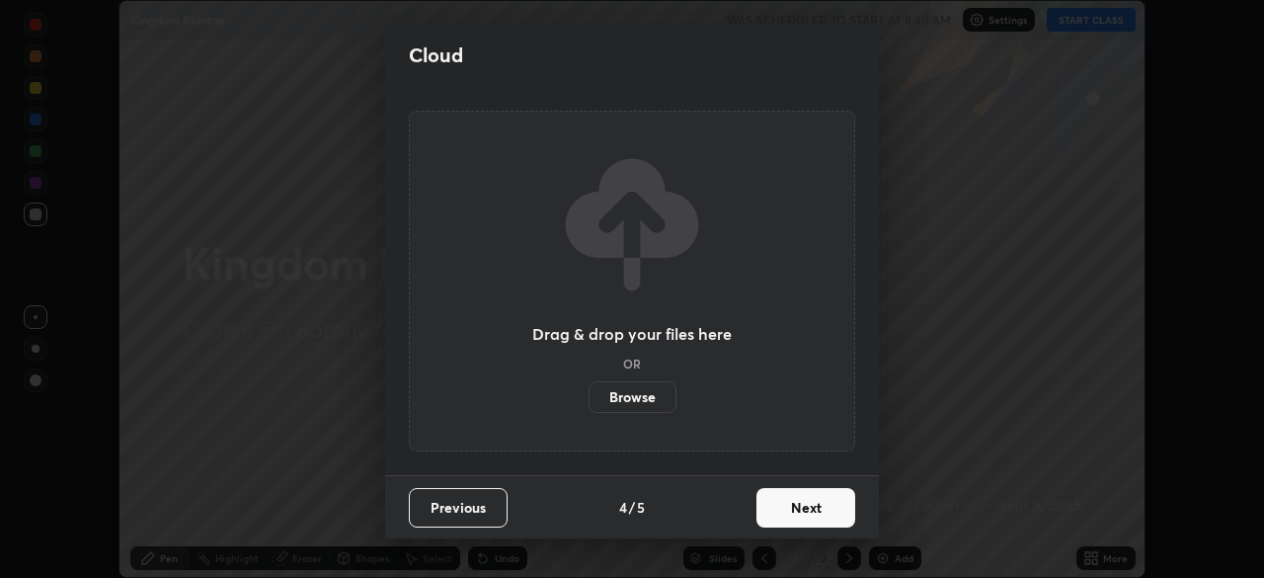 The width and height of the screenshot is (1264, 578). I want to click on button: Previous, so click(458, 508).